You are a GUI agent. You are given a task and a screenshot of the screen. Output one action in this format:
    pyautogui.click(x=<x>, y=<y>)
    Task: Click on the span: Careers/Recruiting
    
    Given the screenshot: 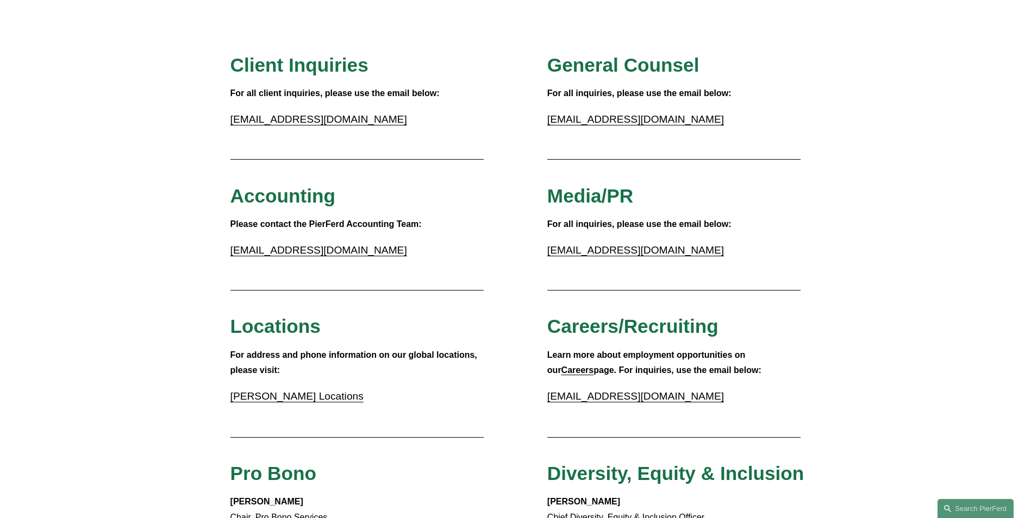 What is the action you would take?
    pyautogui.click(x=632, y=326)
    